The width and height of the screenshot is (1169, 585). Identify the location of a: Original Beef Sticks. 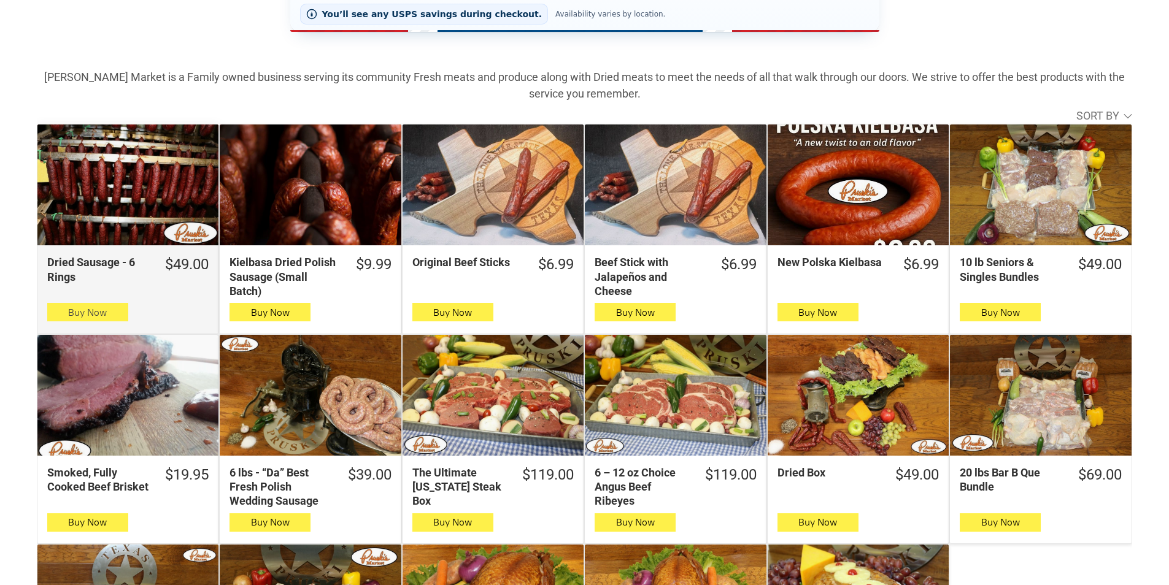
(493, 185).